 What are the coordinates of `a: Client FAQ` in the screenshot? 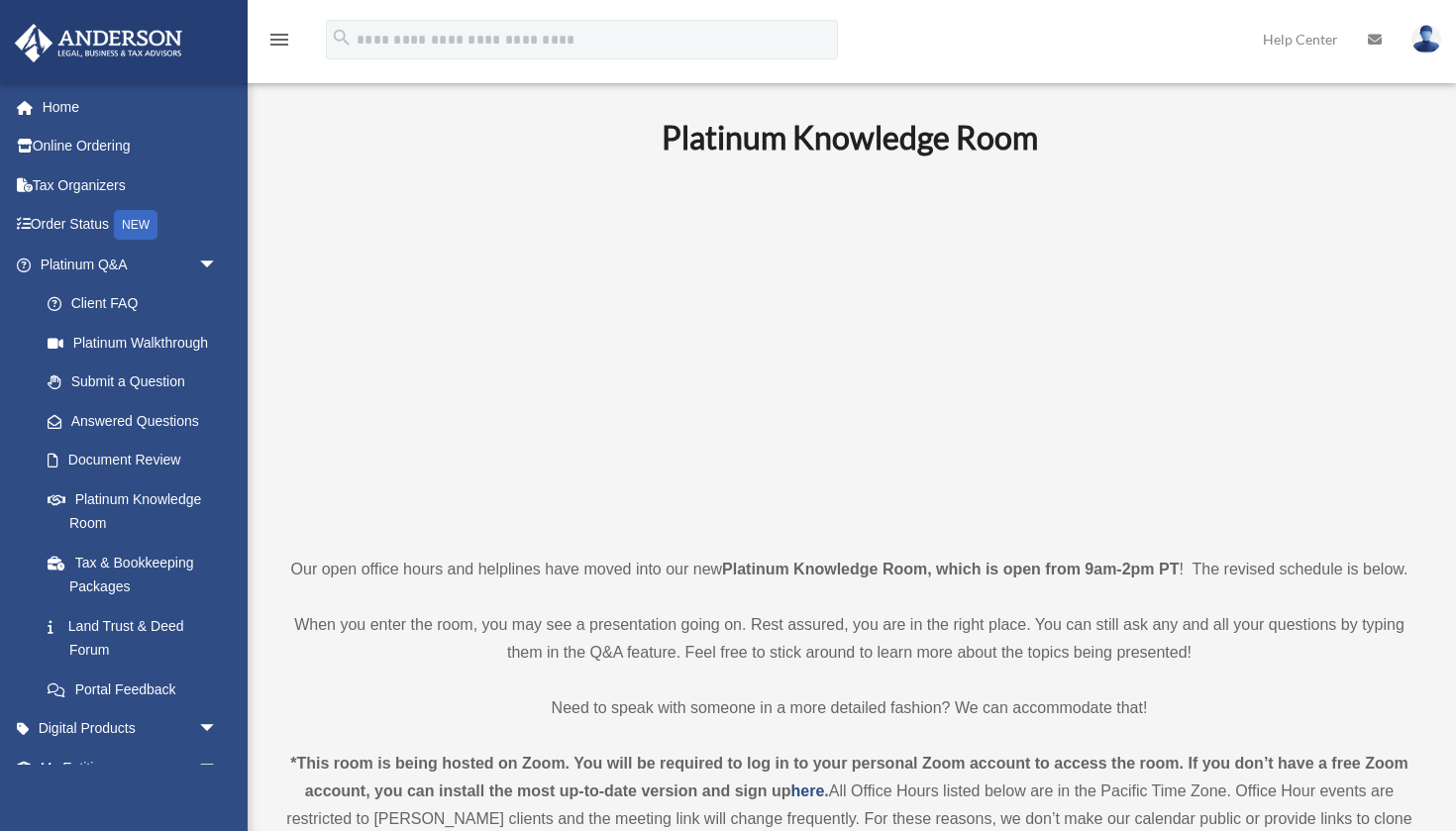 It's located at (138, 304).